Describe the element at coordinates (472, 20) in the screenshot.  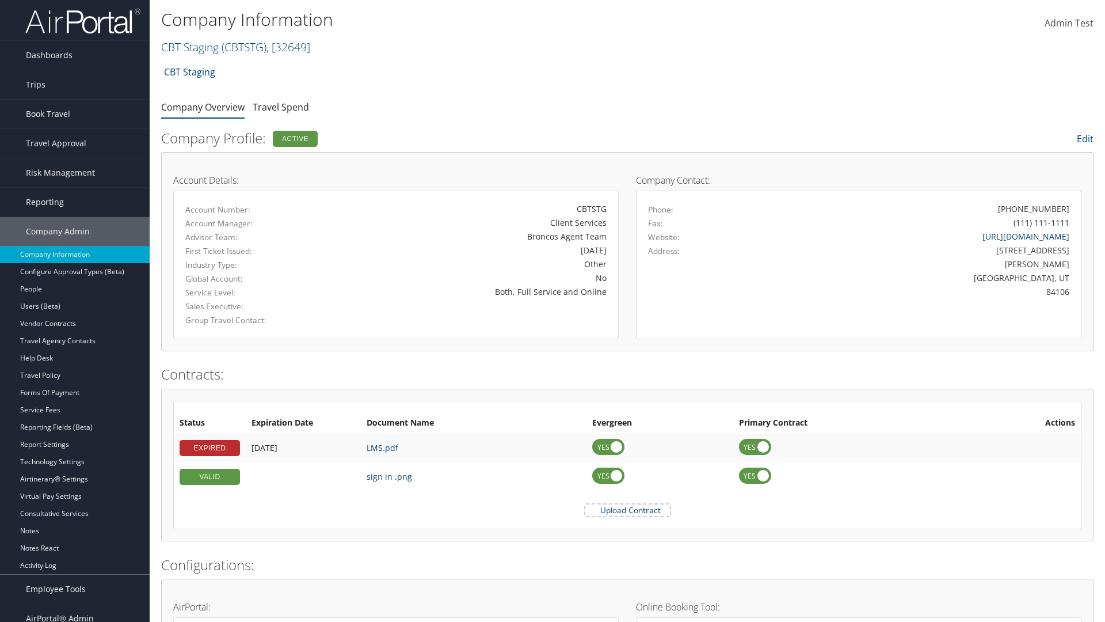
I see `h1: Company Information` at that location.